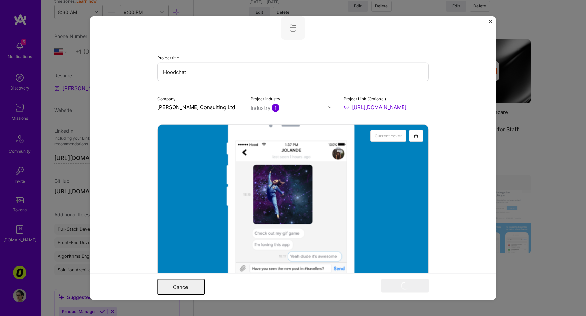  What do you see at coordinates (168, 58) in the screenshot?
I see `label: Project title` at bounding box center [168, 58].